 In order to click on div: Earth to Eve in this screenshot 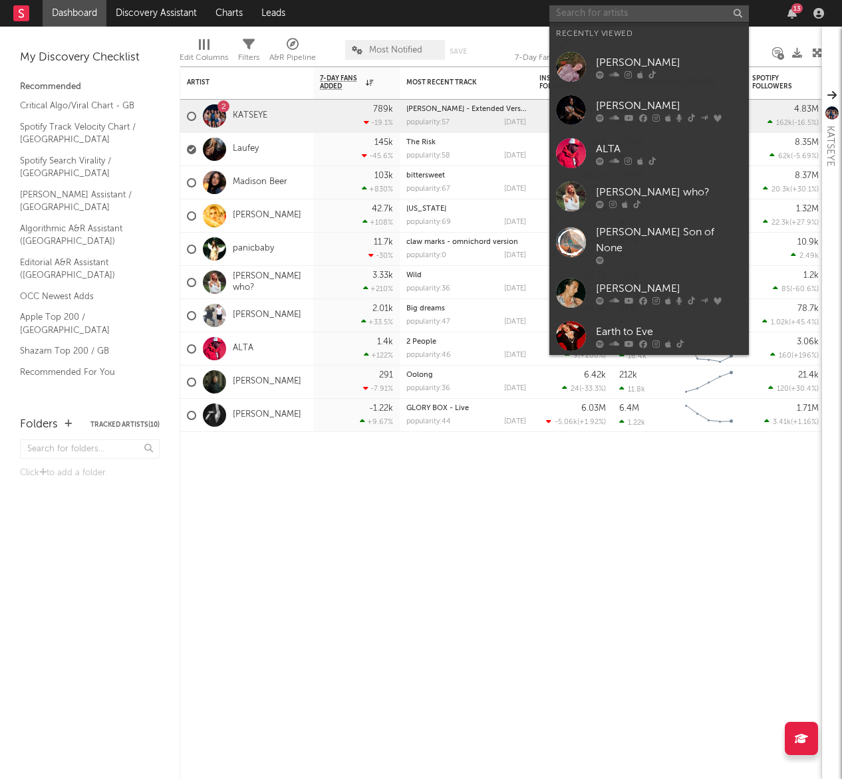, I will do `click(669, 332)`.